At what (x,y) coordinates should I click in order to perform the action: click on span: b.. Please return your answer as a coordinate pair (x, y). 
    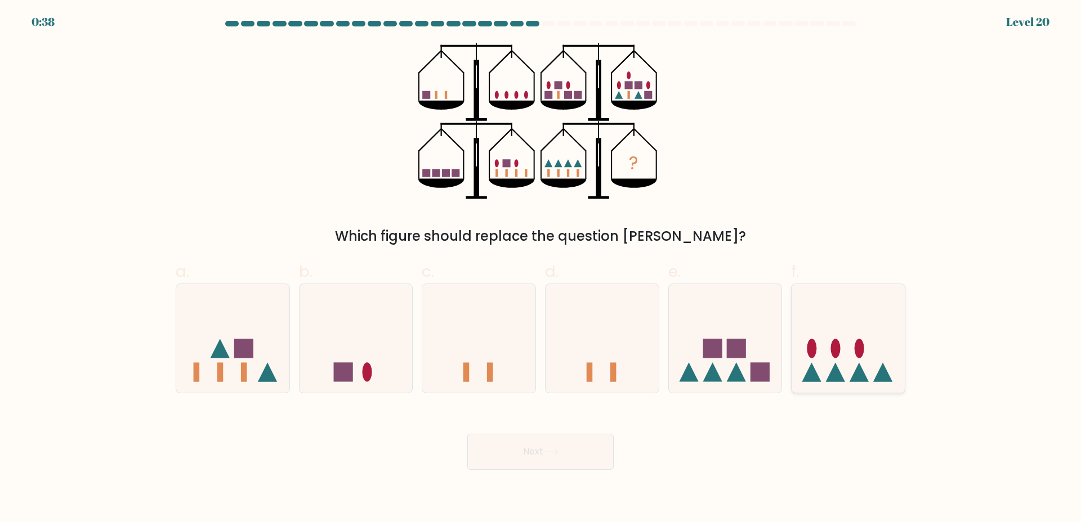
    Looking at the image, I should click on (306, 271).